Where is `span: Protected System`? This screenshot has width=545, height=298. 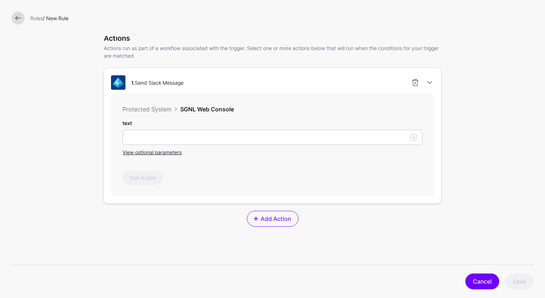 span: Protected System is located at coordinates (147, 109).